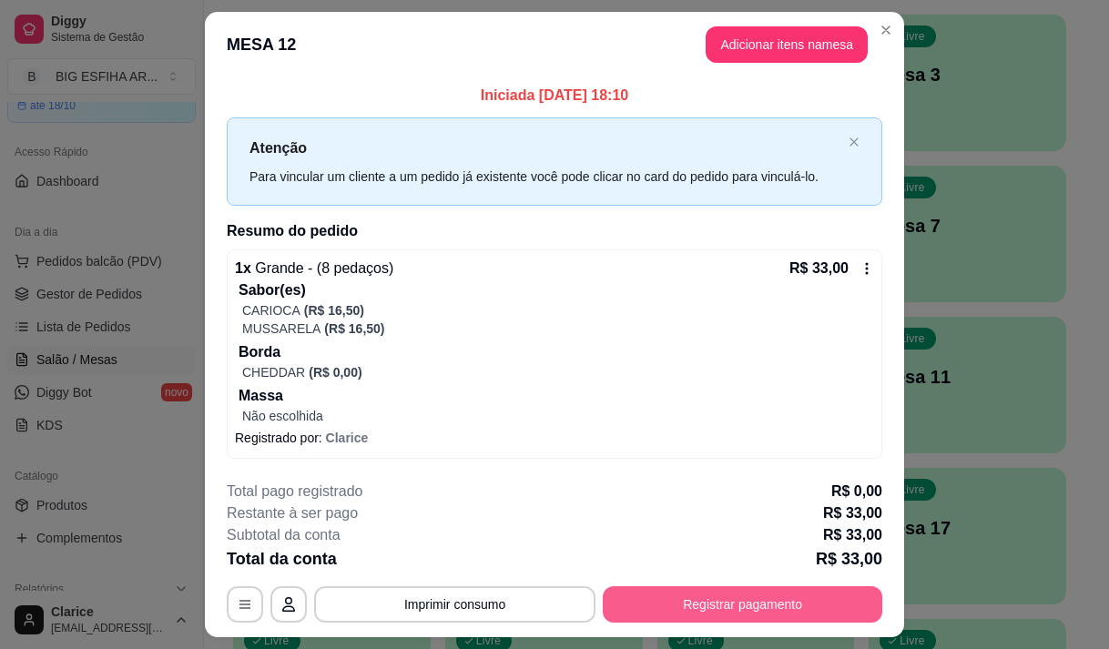 The image size is (1109, 649). What do you see at coordinates (787, 45) in the screenshot?
I see `button: Adicionar itens namesa` at bounding box center [787, 45].